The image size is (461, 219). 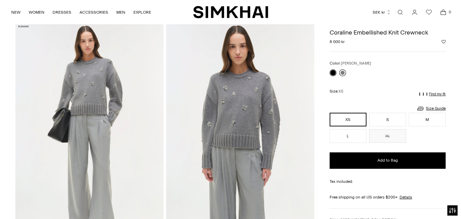 What do you see at coordinates (94, 12) in the screenshot?
I see `a: ACCESSORIES` at bounding box center [94, 12].